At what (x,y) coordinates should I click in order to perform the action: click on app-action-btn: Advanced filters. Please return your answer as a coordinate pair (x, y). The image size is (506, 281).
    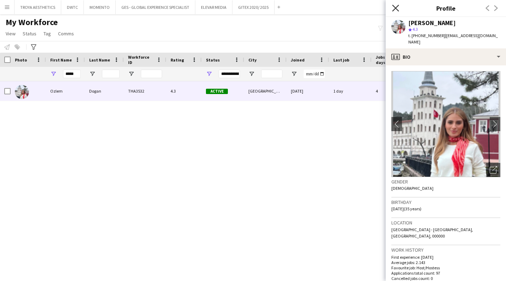
    Looking at the image, I should click on (34, 47).